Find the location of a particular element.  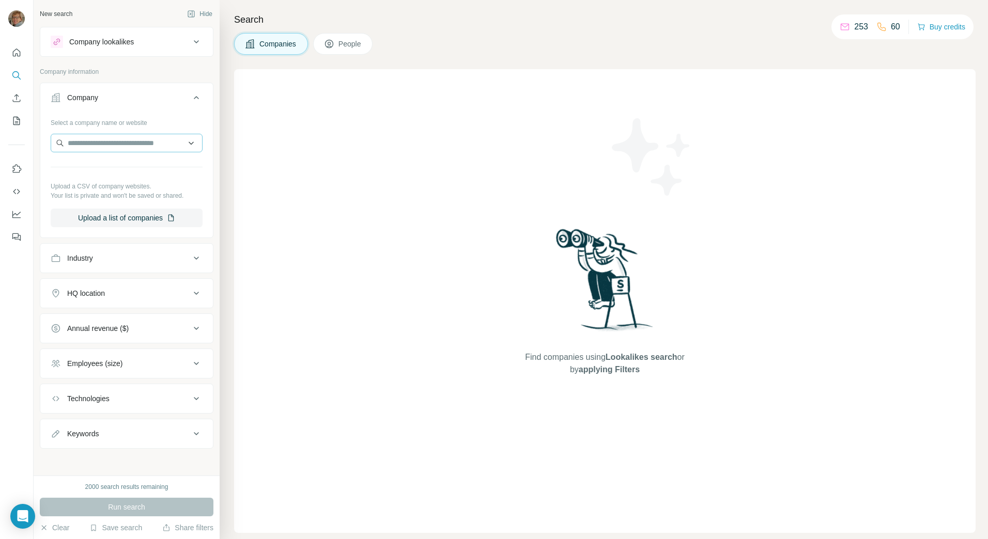

span: applying Filters is located at coordinates (609, 369).